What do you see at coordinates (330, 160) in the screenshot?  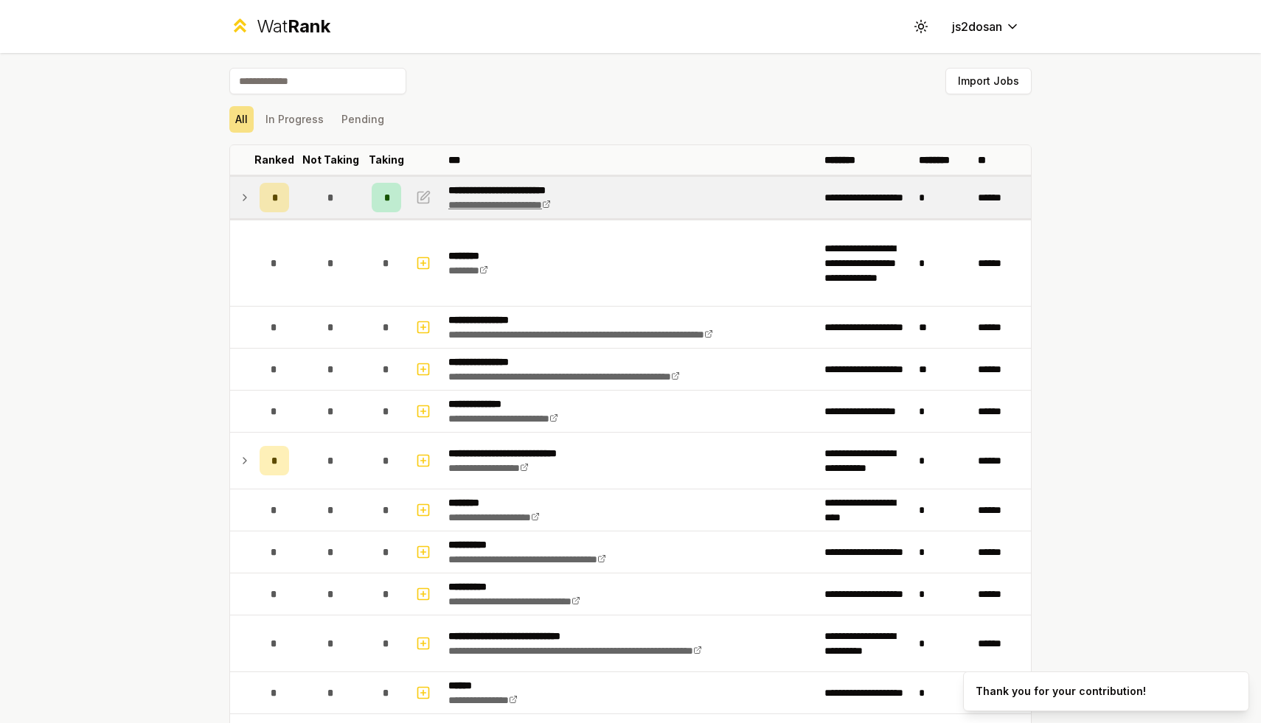 I see `p: Not Taking` at bounding box center [330, 160].